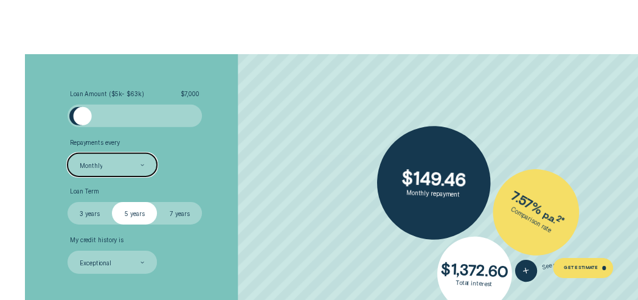 Image resolution: width=638 pixels, height=300 pixels. I want to click on span: Repayments every, so click(94, 142).